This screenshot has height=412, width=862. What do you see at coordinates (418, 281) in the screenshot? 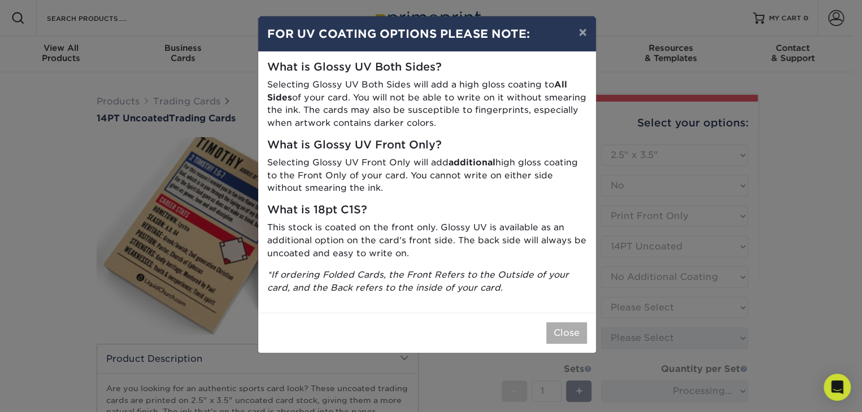
I see `i: *If ordering Folded Cards, the Front Refers to the Outside of your card, and the Back refers to t...` at bounding box center [418, 281].